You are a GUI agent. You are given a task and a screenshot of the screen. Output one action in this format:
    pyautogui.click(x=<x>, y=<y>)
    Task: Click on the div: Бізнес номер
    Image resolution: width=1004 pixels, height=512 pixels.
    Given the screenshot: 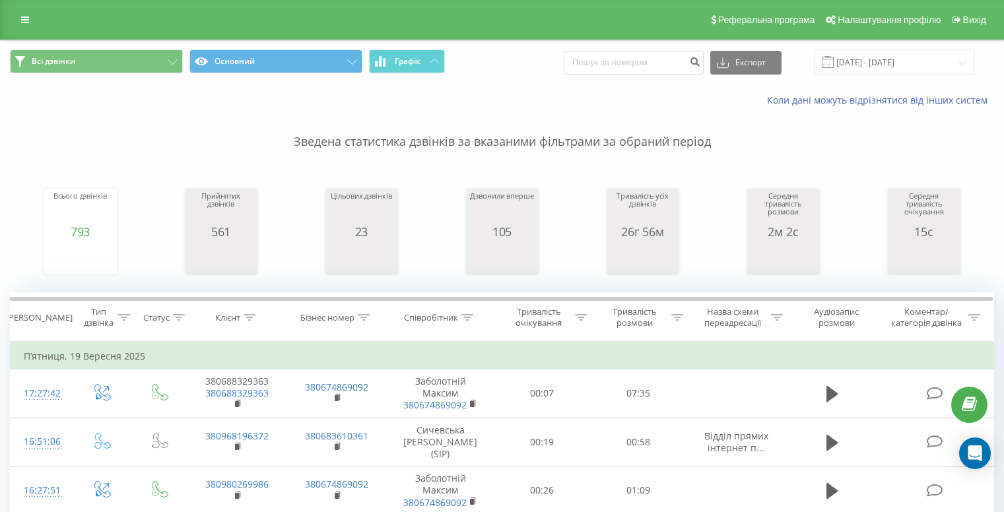 What is the action you would take?
    pyautogui.click(x=327, y=318)
    